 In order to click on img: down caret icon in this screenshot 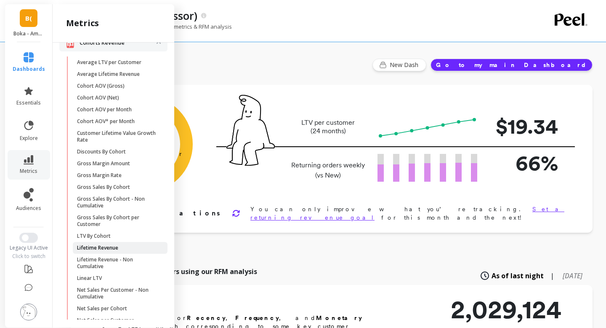, I will do `click(159, 43)`.